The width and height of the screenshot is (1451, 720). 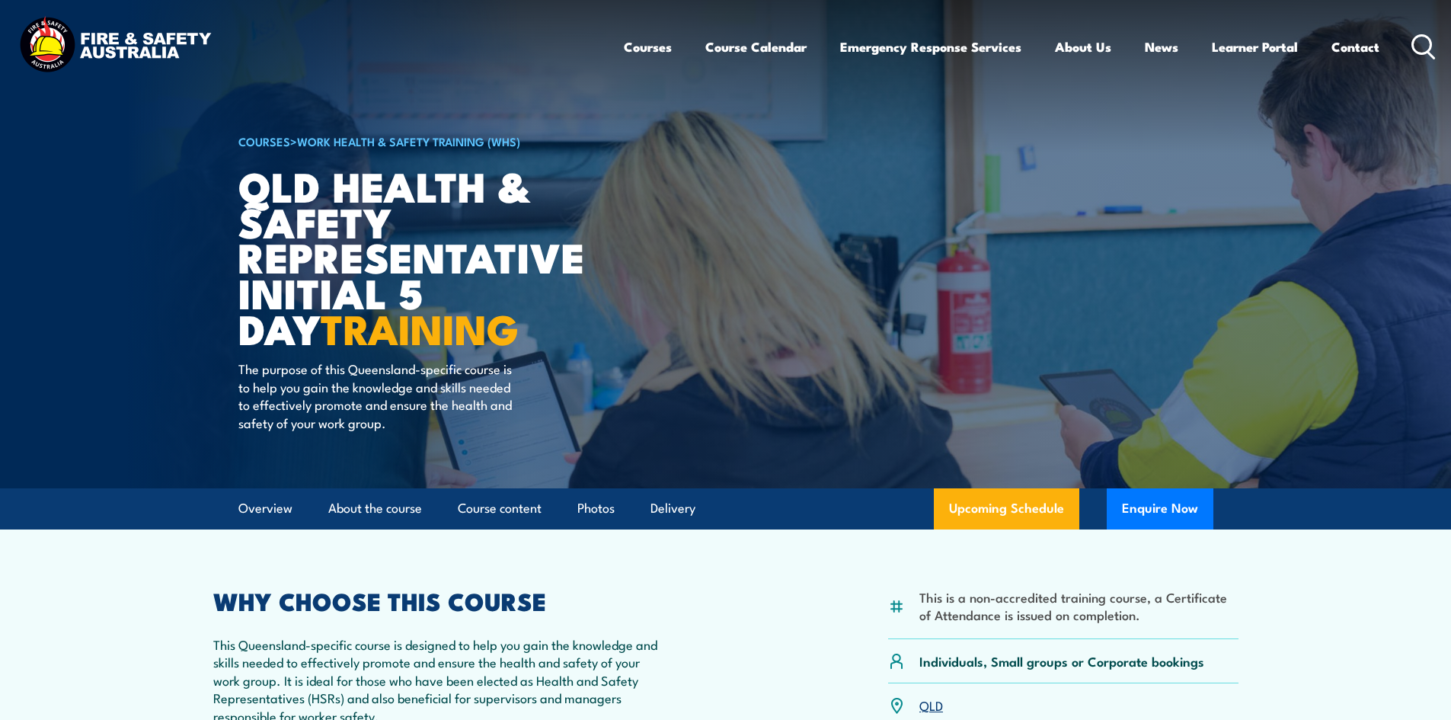 I want to click on a: Learner Portal, so click(x=1254, y=46).